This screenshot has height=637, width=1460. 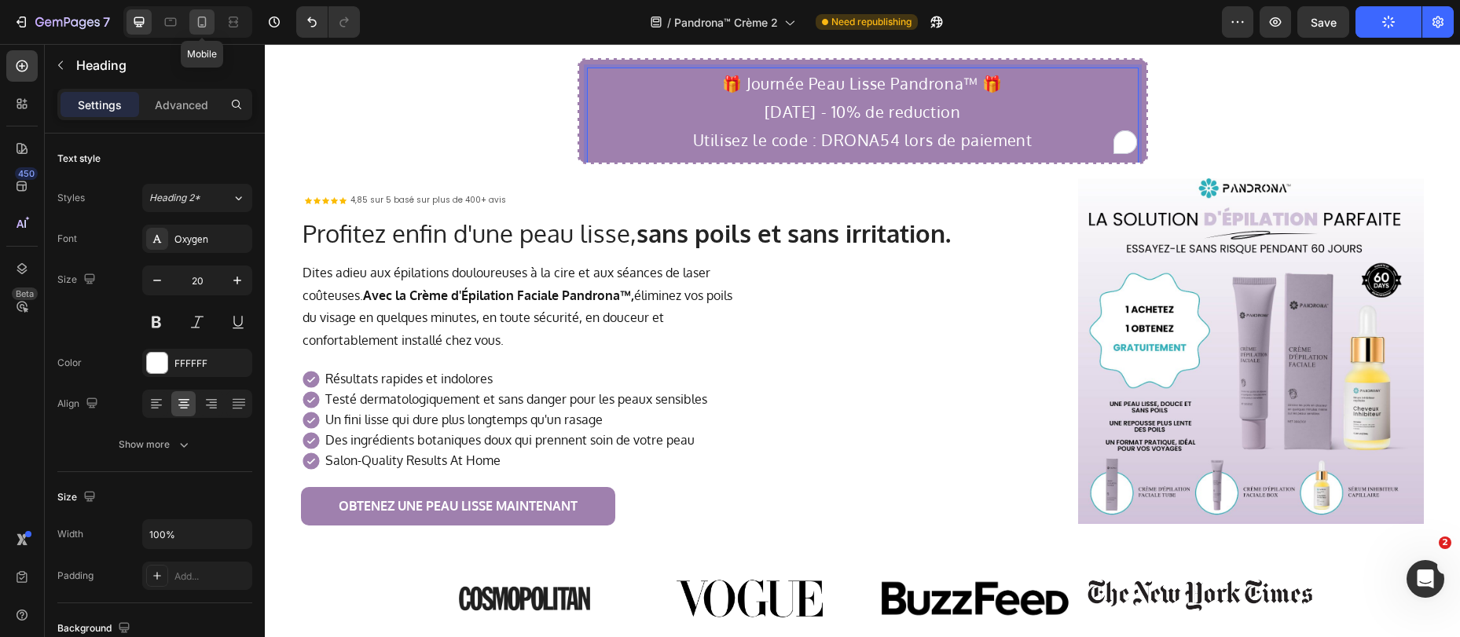 What do you see at coordinates (161, 65) in the screenshot?
I see `p: Heading` at bounding box center [161, 65].